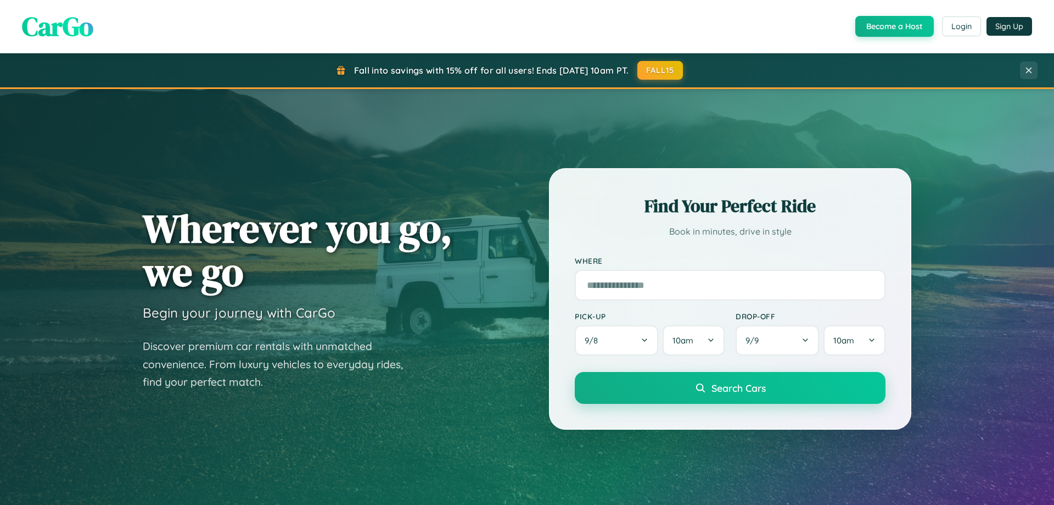 The image size is (1054, 505). I want to click on h3: Begin your journey with CarGo, so click(239, 312).